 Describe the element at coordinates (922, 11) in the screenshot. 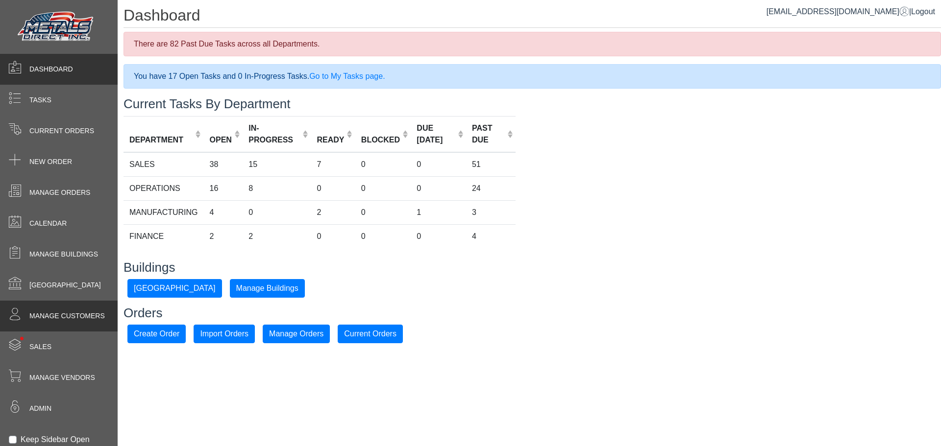

I see `span: Logout` at that location.